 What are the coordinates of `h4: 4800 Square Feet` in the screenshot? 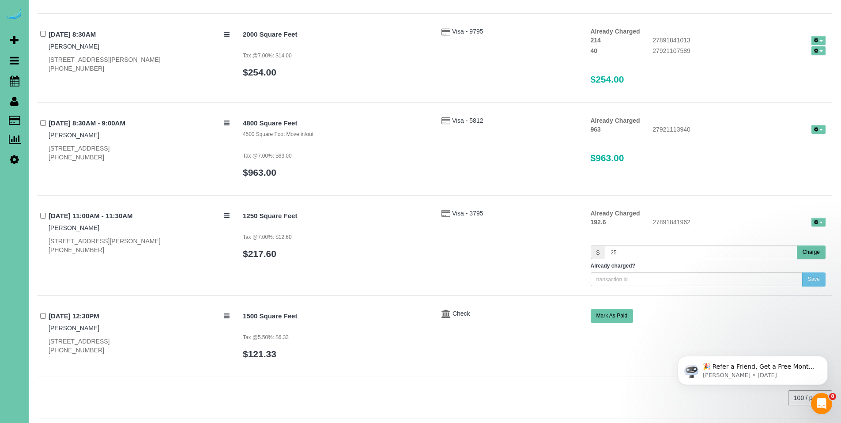 It's located at (335, 123).